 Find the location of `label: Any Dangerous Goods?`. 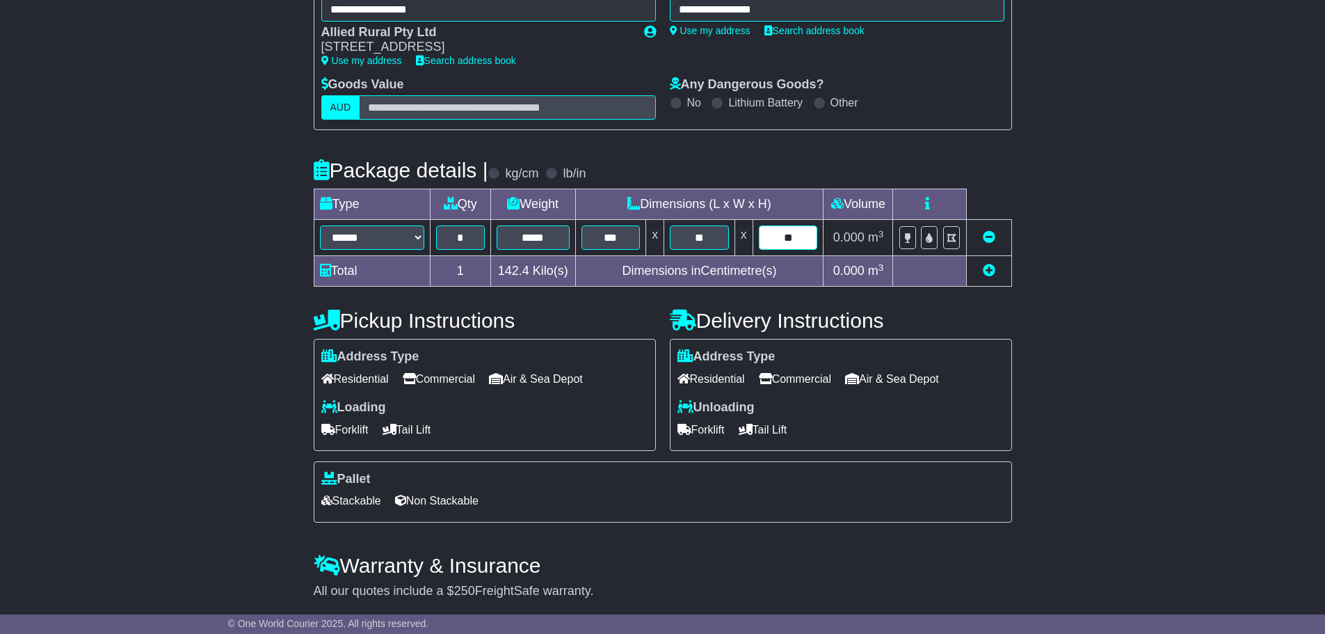

label: Any Dangerous Goods? is located at coordinates (747, 85).